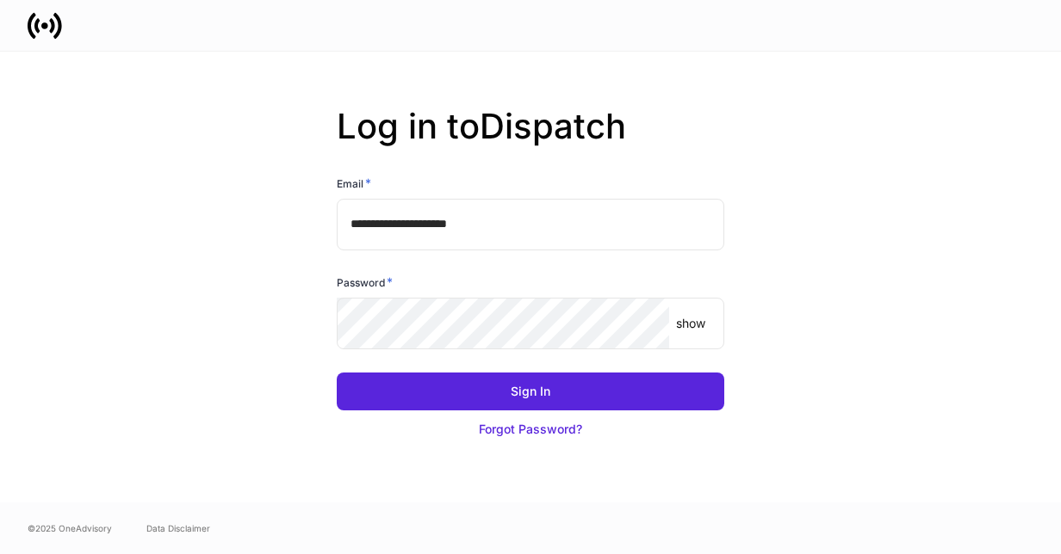 The image size is (1061, 554). What do you see at coordinates (70, 529) in the screenshot?
I see `span: © 2025 OneAdvisory` at bounding box center [70, 529].